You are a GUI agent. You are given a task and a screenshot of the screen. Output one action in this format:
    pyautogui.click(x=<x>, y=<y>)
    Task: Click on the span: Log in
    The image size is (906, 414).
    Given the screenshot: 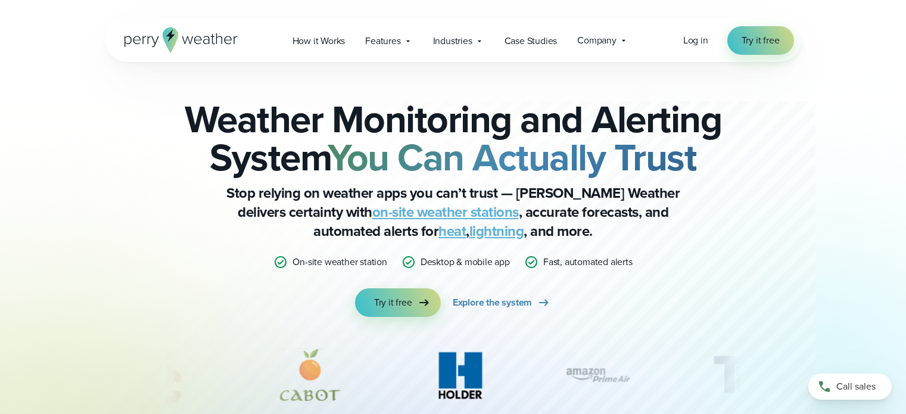 What is the action you would take?
    pyautogui.click(x=696, y=40)
    